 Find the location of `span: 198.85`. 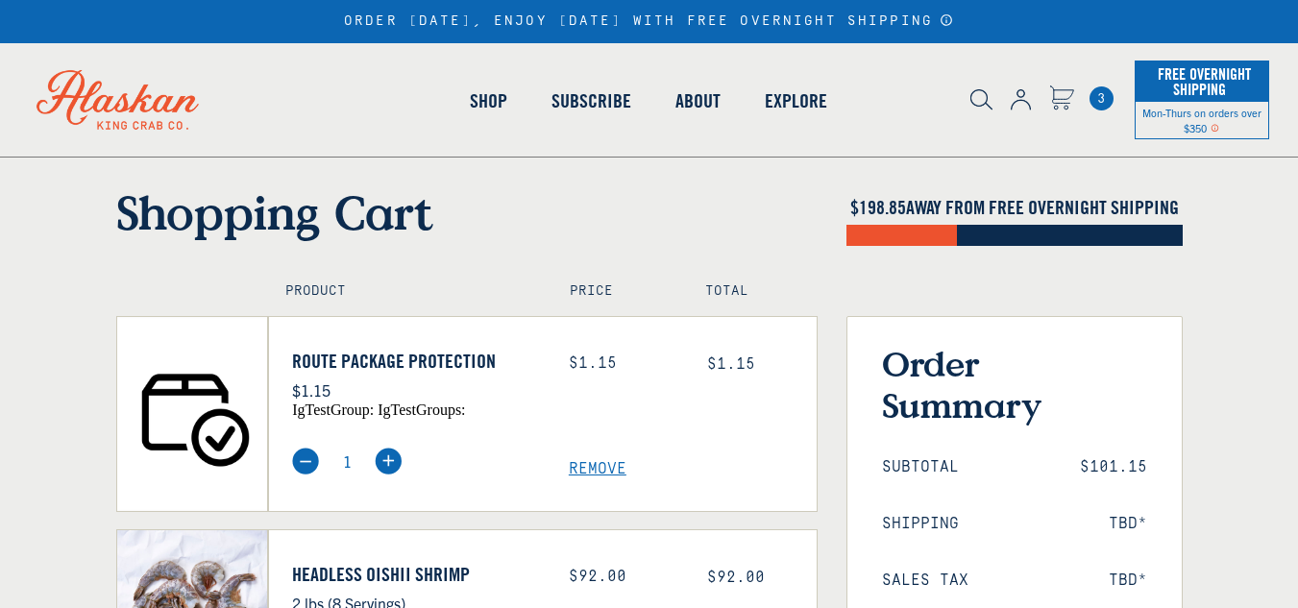

span: 198.85 is located at coordinates (882, 207).